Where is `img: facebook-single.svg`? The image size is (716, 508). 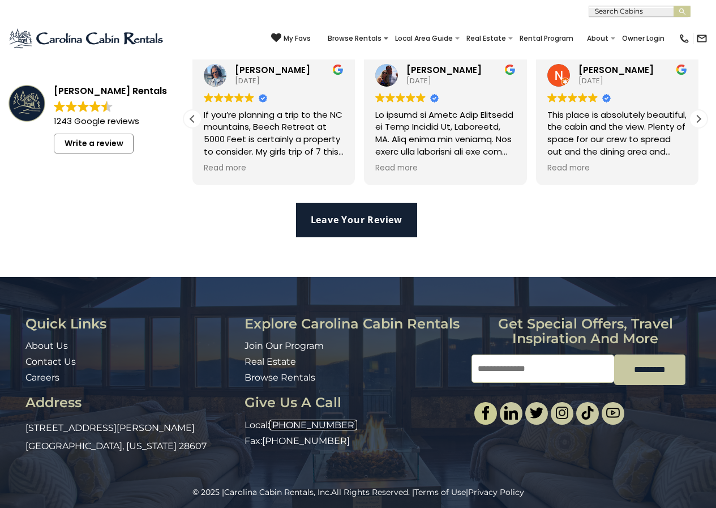
img: facebook-single.svg is located at coordinates (486, 413).